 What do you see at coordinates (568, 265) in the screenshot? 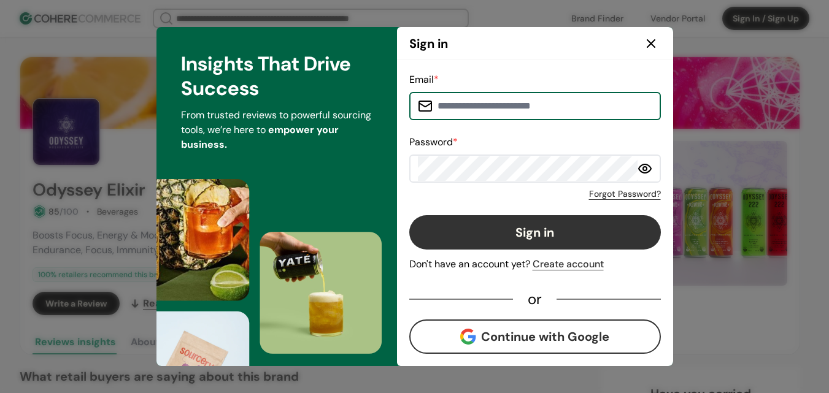
I see `div: Create account` at bounding box center [568, 265].